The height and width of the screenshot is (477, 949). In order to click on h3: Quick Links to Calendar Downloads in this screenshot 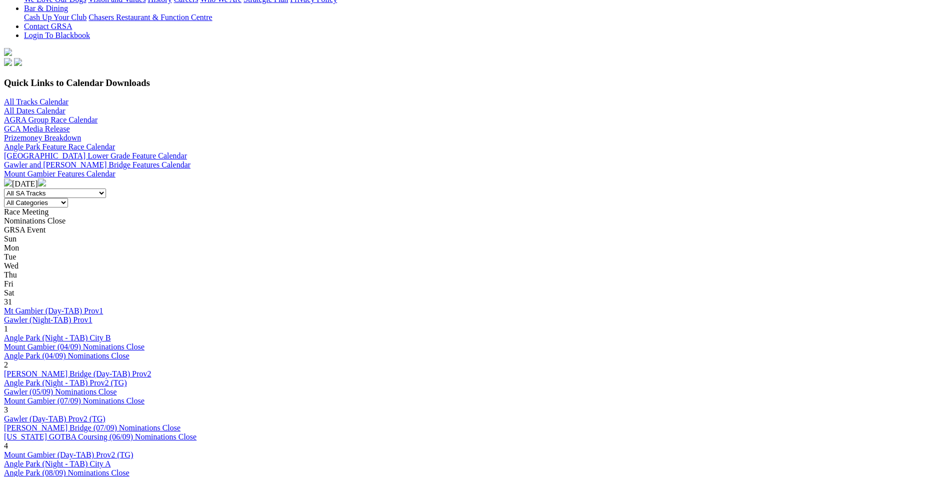, I will do `click(474, 83)`.